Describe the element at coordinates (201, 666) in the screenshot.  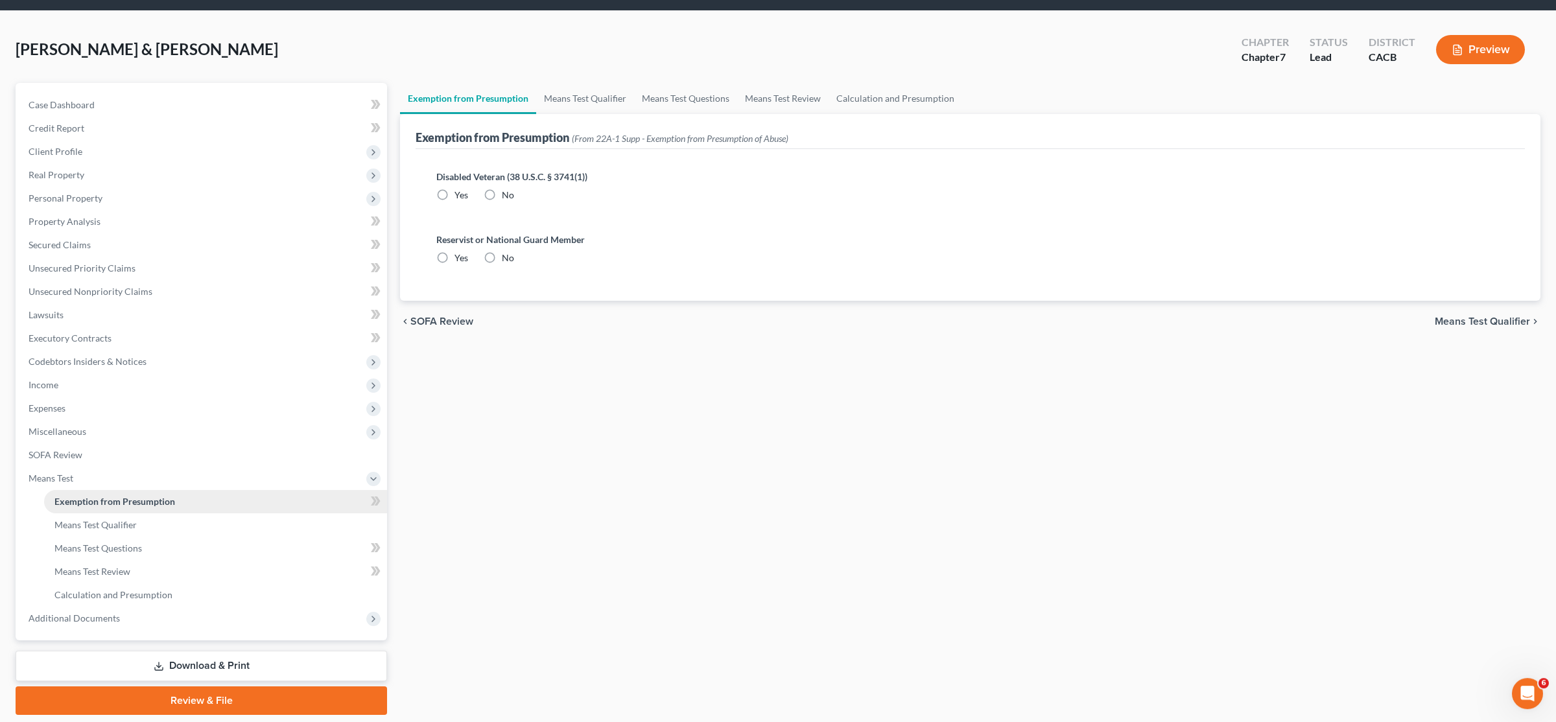
I see `a: Download & Print` at that location.